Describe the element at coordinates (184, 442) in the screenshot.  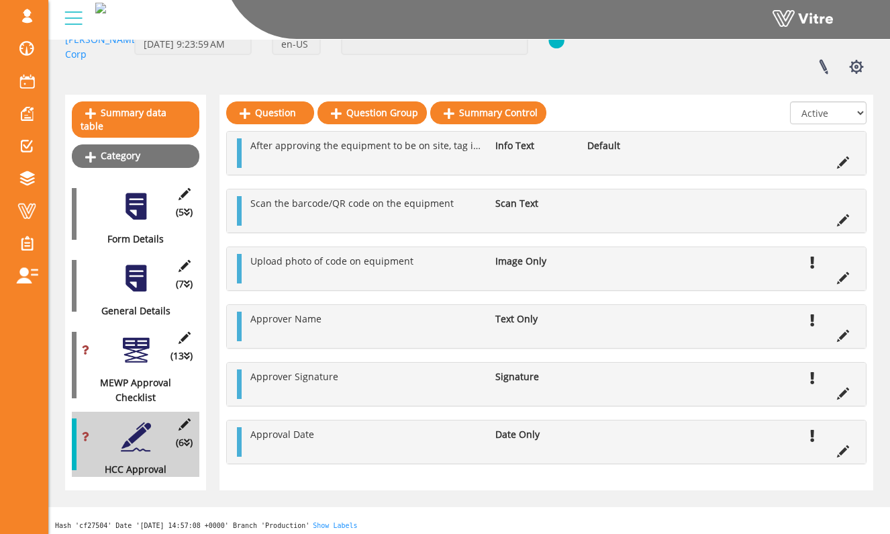
I see `span: (6 )` at that location.